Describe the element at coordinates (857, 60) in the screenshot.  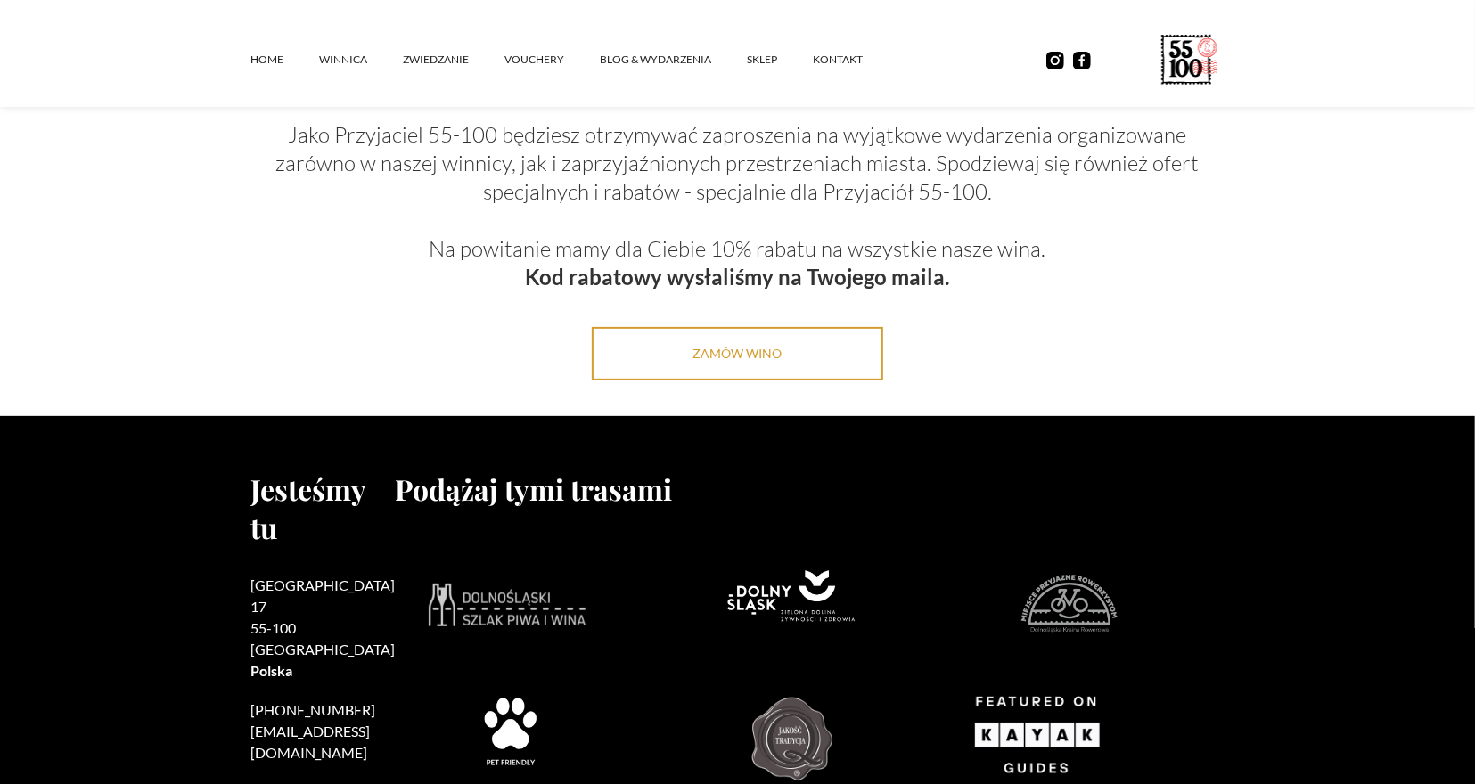
I see `a: kontakt` at that location.